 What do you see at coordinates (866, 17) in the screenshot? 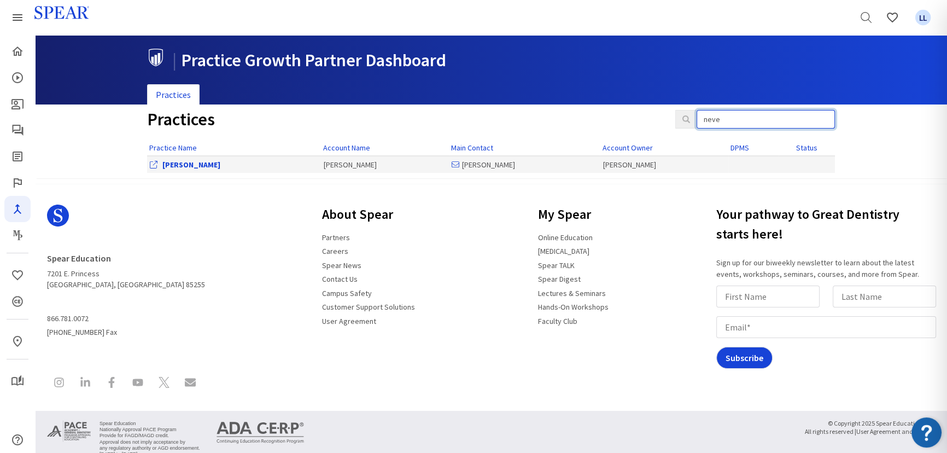
I see `a: Search` at bounding box center [866, 17].